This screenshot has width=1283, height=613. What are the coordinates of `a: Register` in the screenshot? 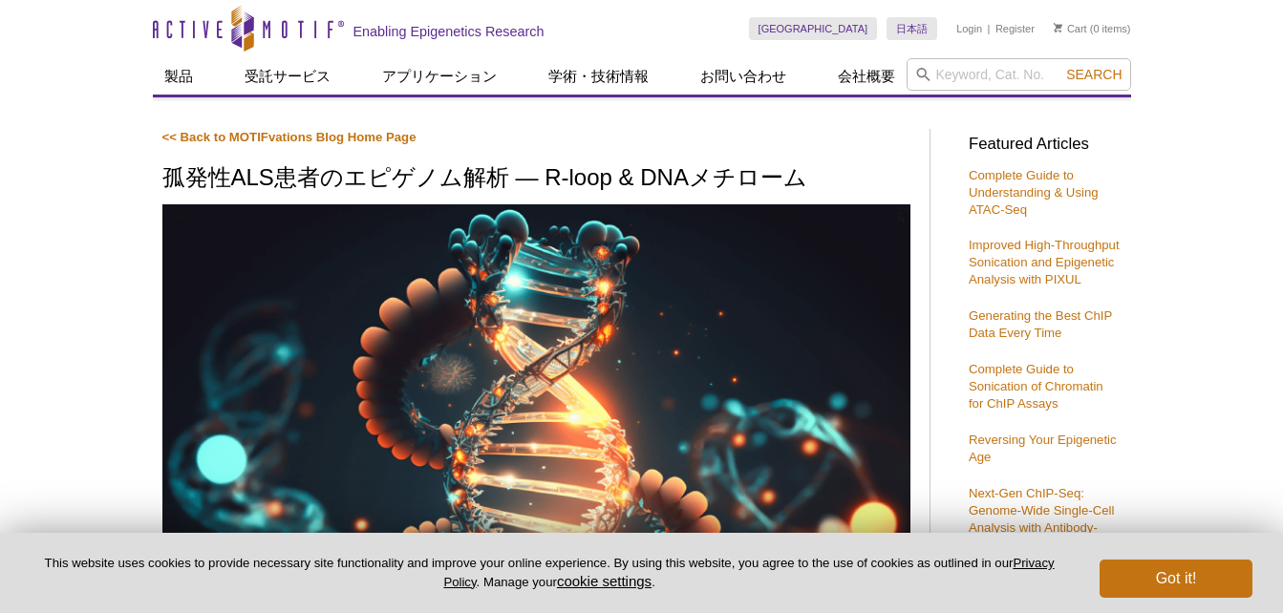 It's located at (1014, 29).